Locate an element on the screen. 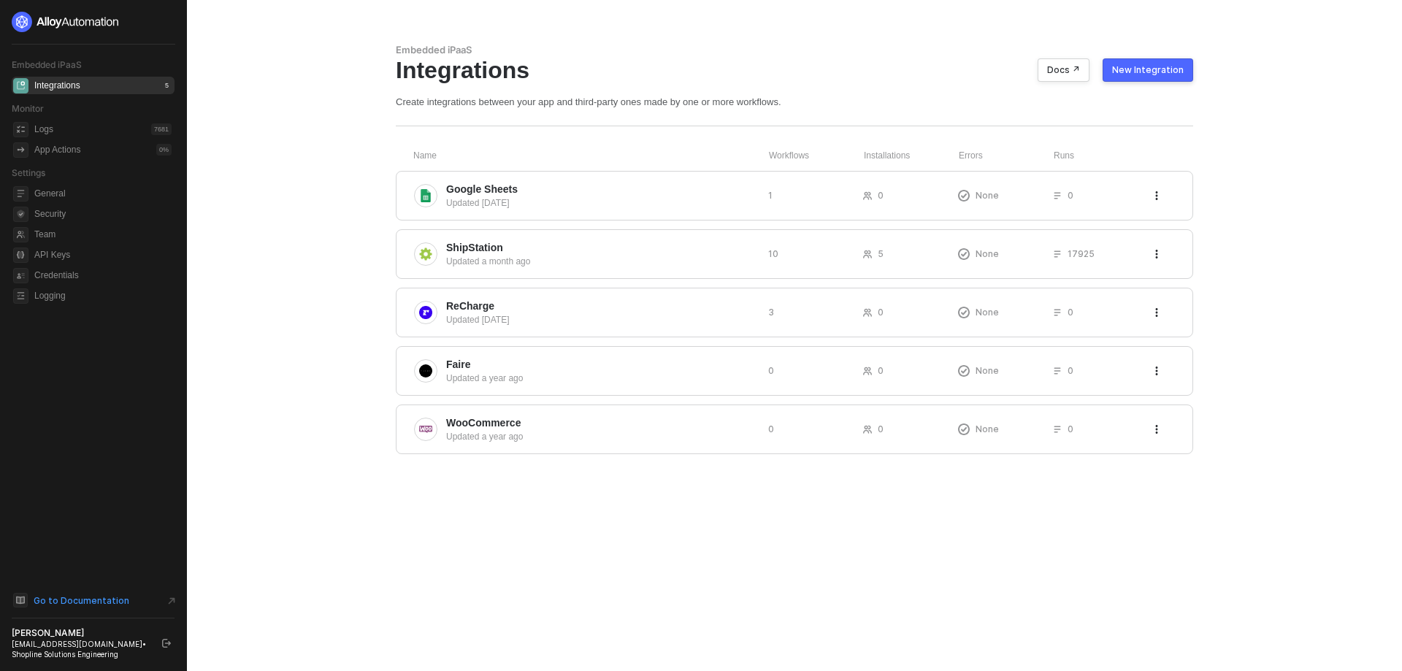  span: icon-logs is located at coordinates (20, 129).